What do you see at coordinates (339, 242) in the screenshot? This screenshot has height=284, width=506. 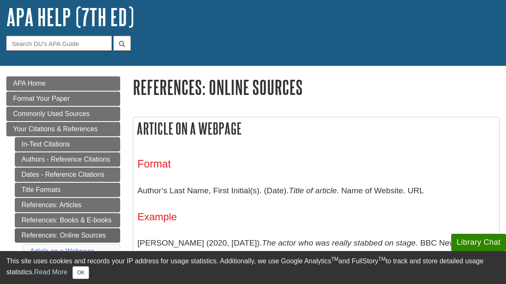 I see `i: The actor who was really stabbed on stage` at bounding box center [339, 242].